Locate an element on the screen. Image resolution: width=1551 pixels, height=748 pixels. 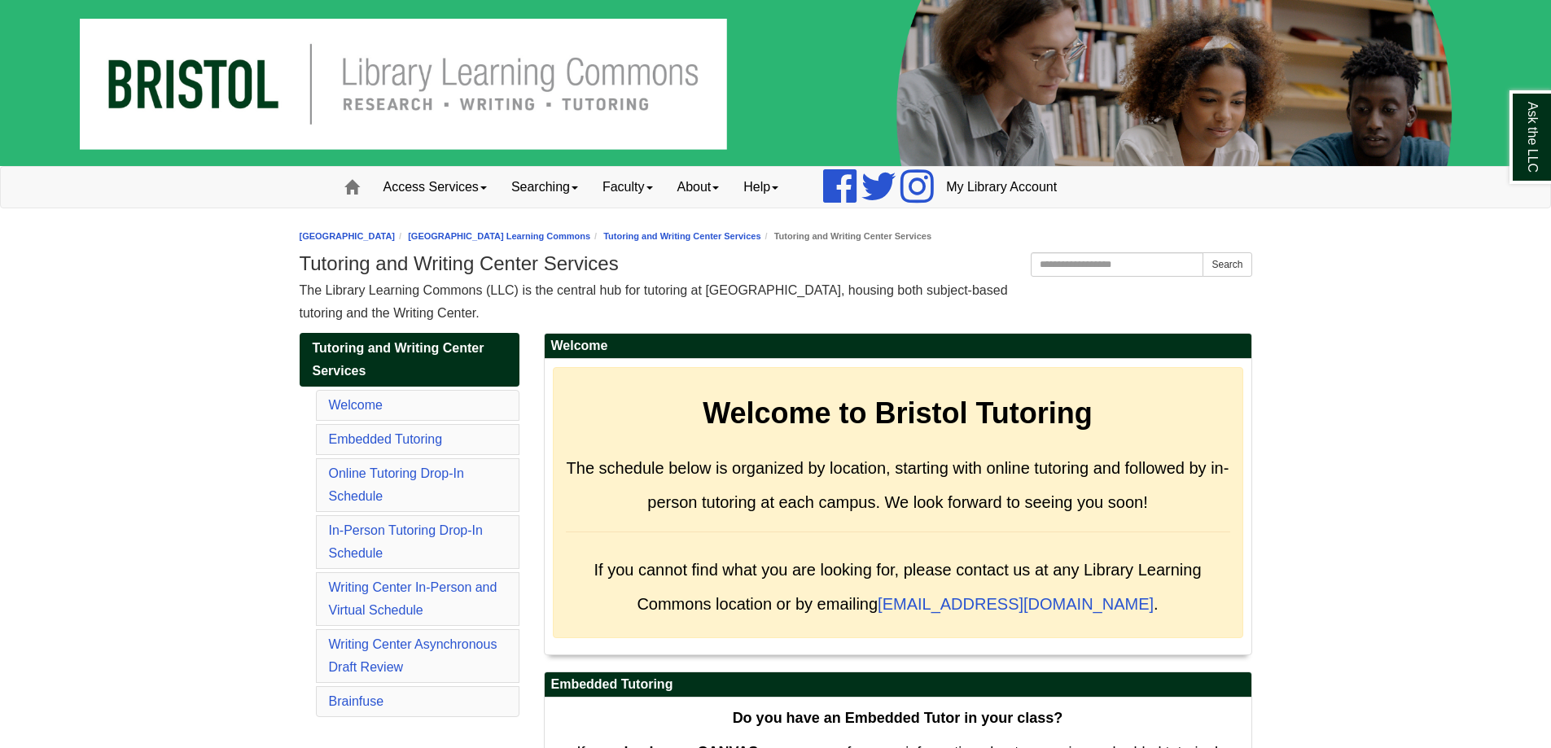
a: Writing Center Asynchronous Draft Review is located at coordinates (413, 656).